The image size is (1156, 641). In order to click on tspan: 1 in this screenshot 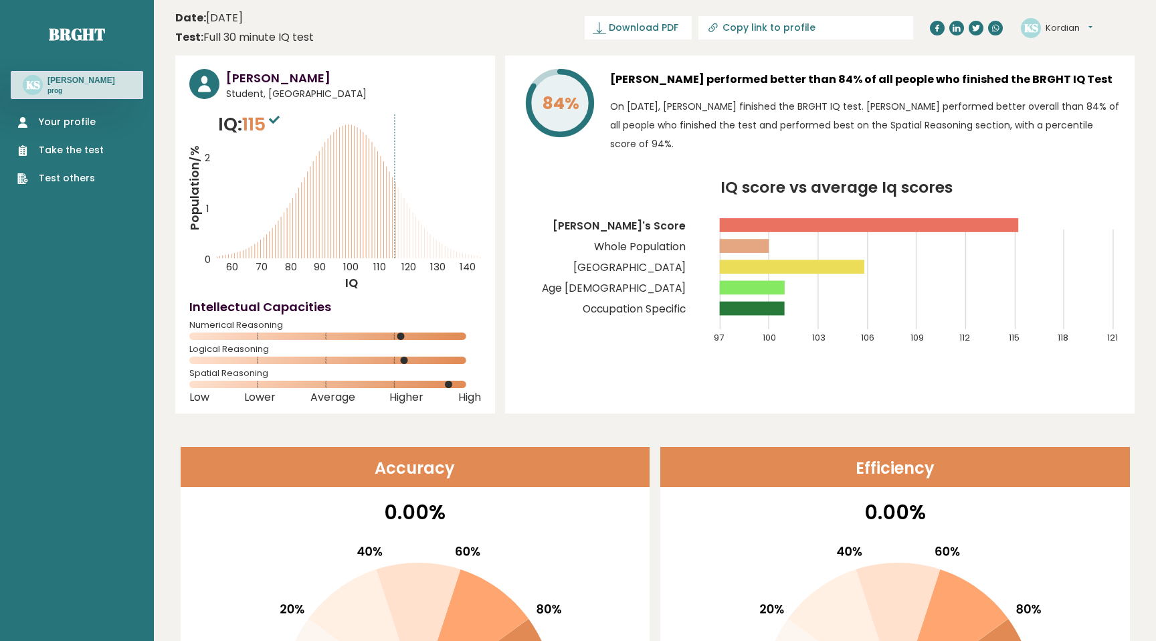, I will do `click(207, 208)`.